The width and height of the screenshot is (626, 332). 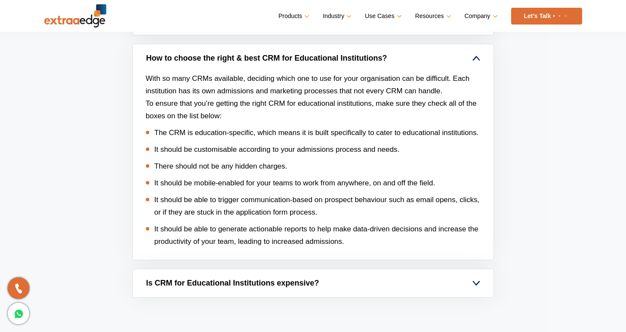 What do you see at coordinates (313, 235) in the screenshot?
I see `li: It should be able to generate actionable reports to help make data-driven decisions and increase ...` at bounding box center [313, 235].